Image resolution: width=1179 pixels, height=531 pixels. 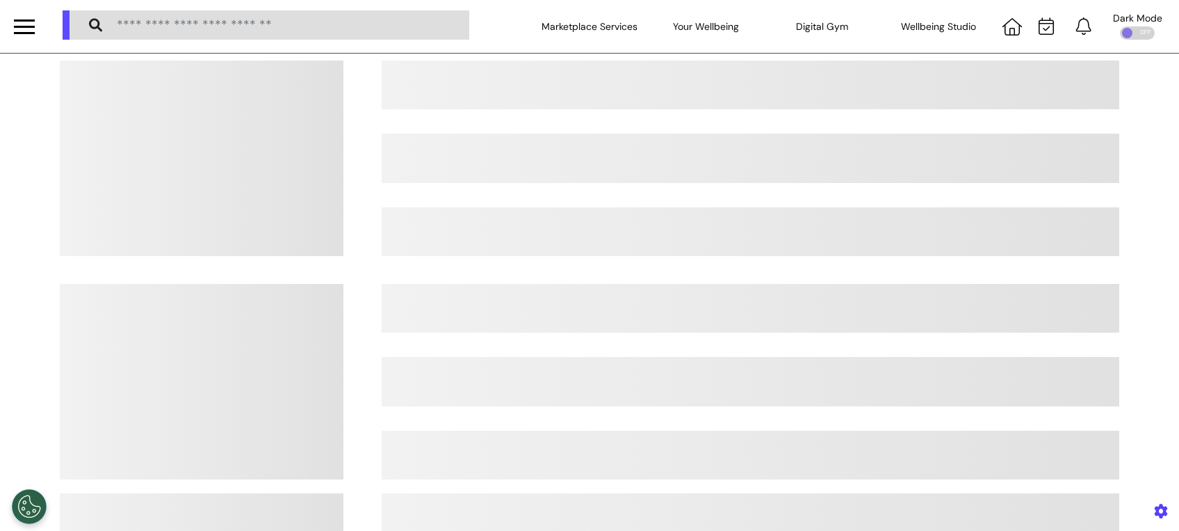 I want to click on button: Open Preferences, so click(x=29, y=506).